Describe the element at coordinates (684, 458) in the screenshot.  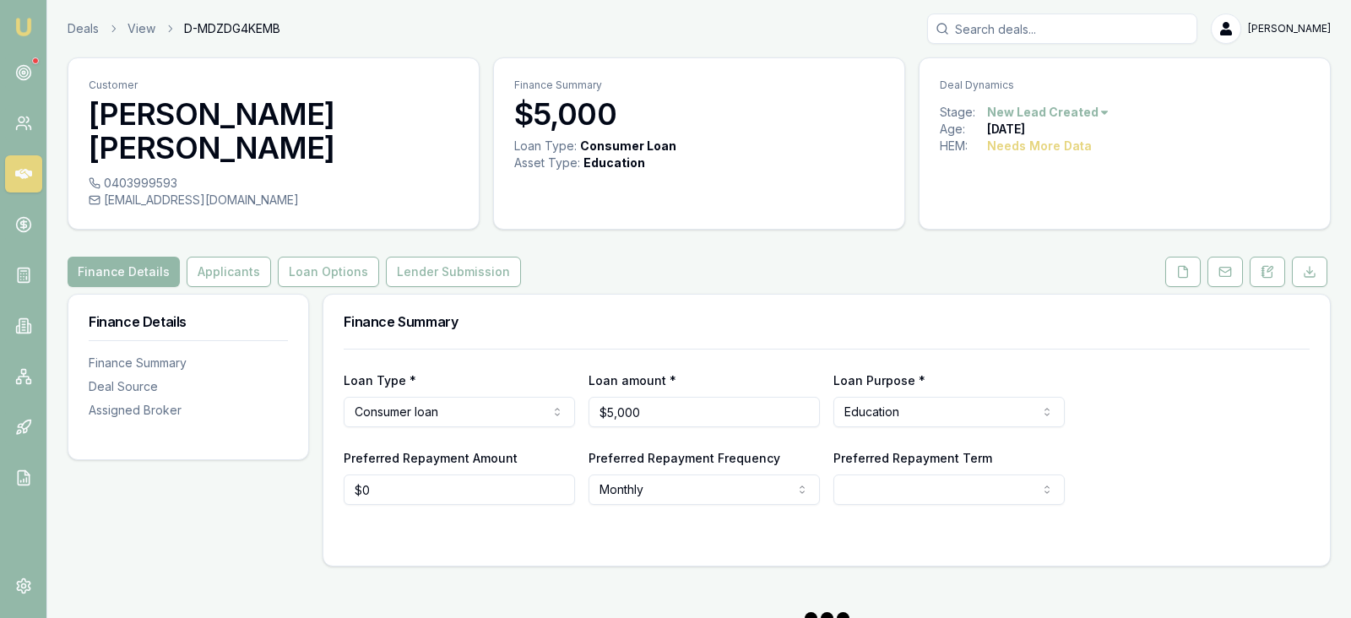
I see `label: Preferred Repayment Frequency` at that location.